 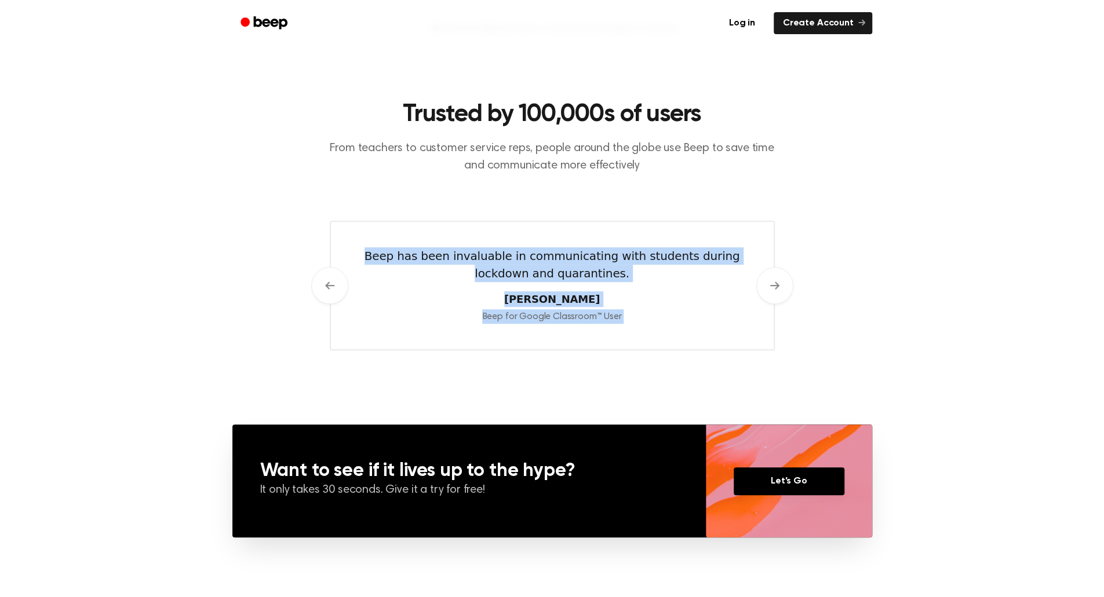 What do you see at coordinates (552, 115) in the screenshot?
I see `h2: Trusted by 100,000s of users` at bounding box center [552, 115].